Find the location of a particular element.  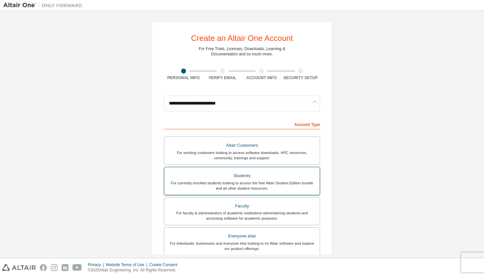

div: Personal Info is located at coordinates (184, 78).